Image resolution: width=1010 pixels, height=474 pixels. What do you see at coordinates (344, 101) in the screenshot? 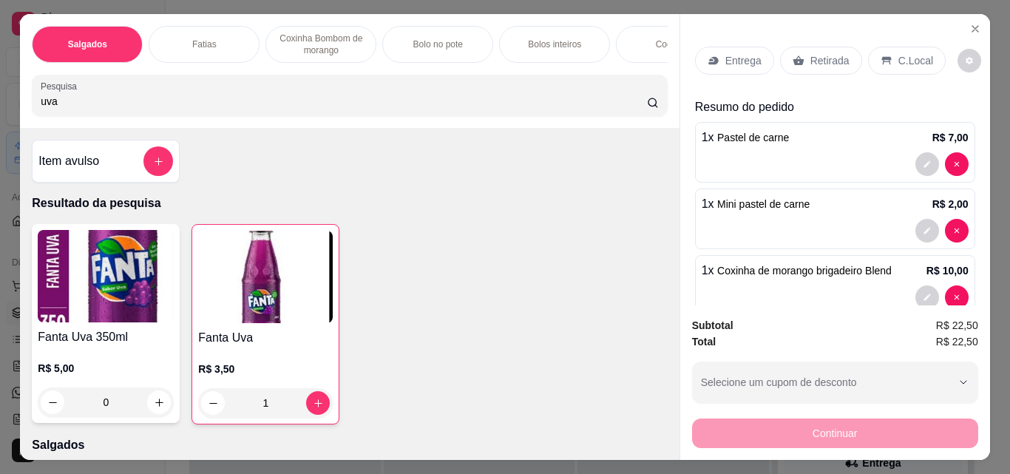
I see `input: Pesquisa` at bounding box center [344, 101].